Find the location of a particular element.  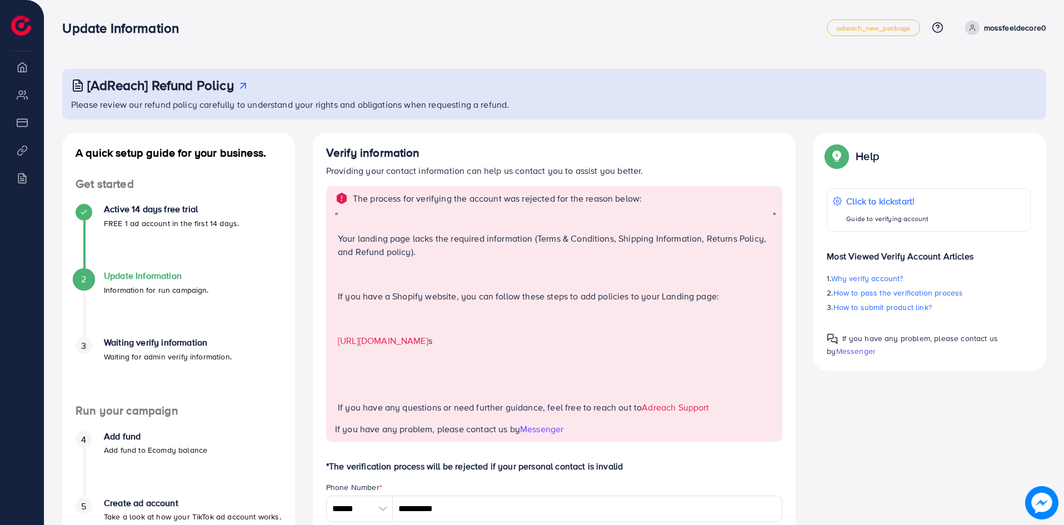

span: Why verify account? is located at coordinates (867, 278).